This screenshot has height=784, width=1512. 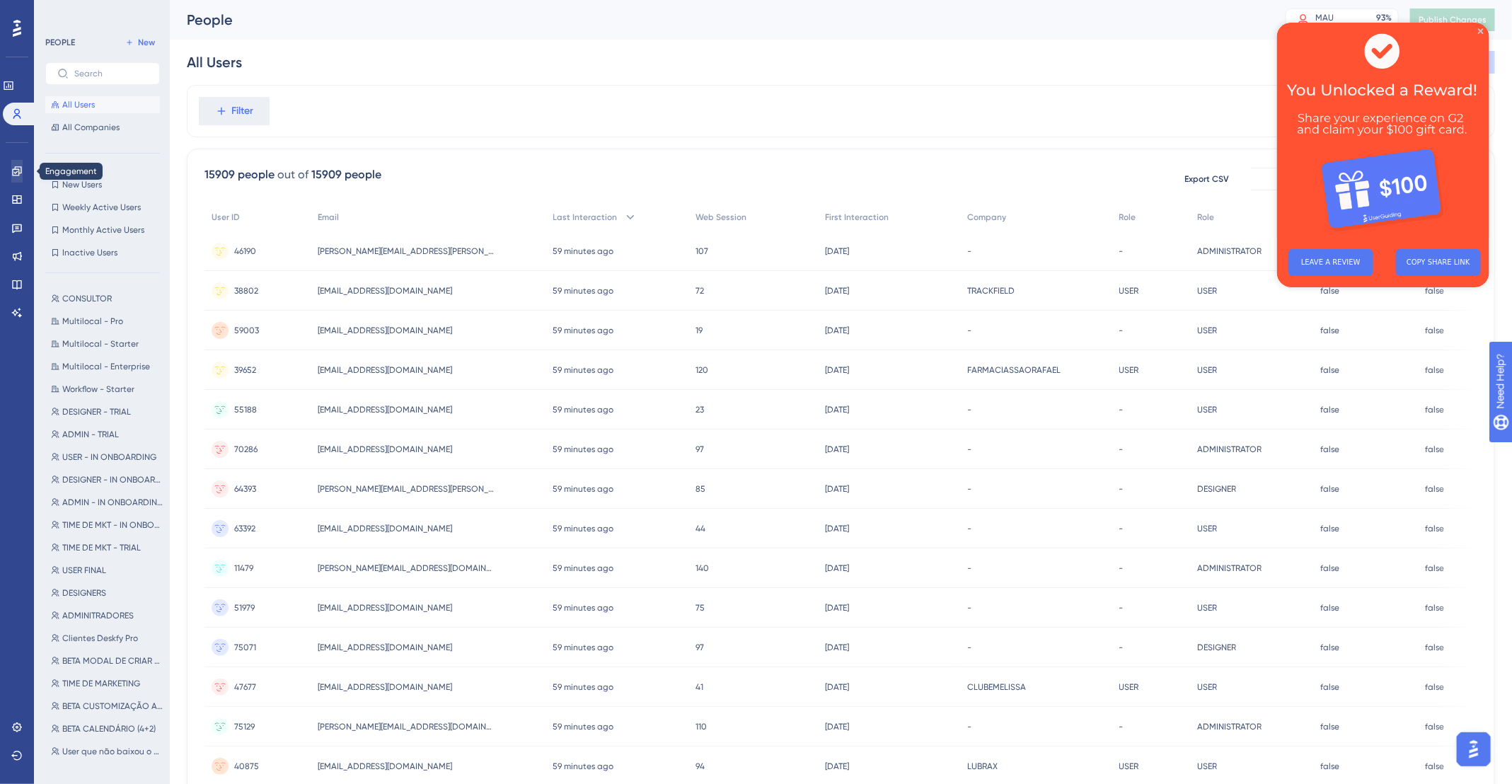 I want to click on span: 140, so click(x=702, y=568).